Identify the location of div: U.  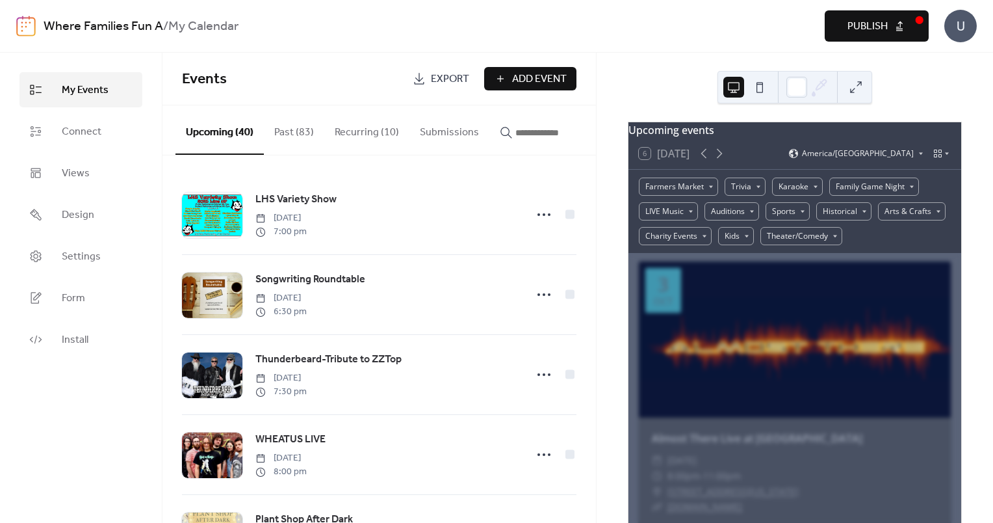
(961, 26).